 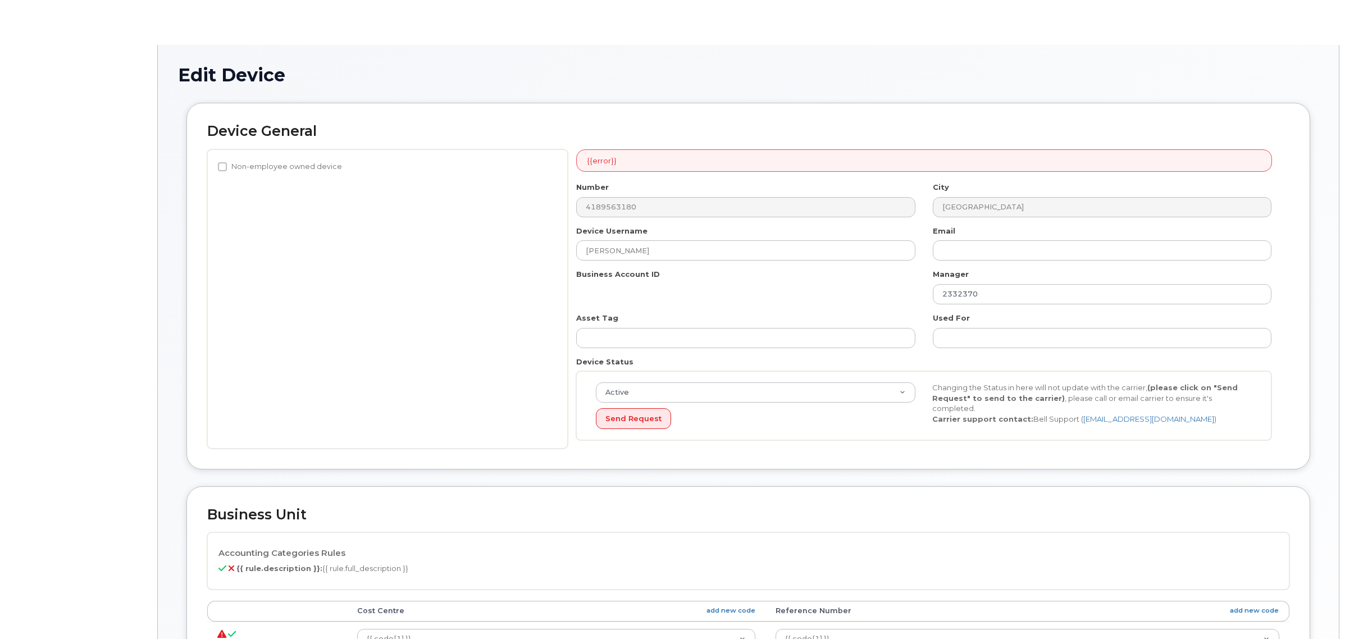 I want to click on label: Manager, so click(x=951, y=274).